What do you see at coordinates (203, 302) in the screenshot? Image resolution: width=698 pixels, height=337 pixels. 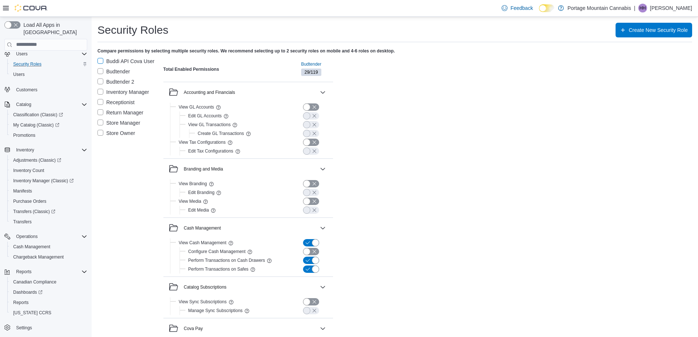 I see `button: View Sync Subscriptions` at bounding box center [203, 302].